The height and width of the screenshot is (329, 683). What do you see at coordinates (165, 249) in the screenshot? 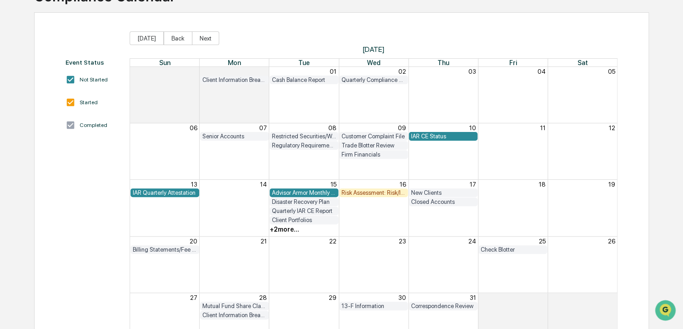
I see `div: Billing Statements/Fee Calculations Report` at bounding box center [165, 249].